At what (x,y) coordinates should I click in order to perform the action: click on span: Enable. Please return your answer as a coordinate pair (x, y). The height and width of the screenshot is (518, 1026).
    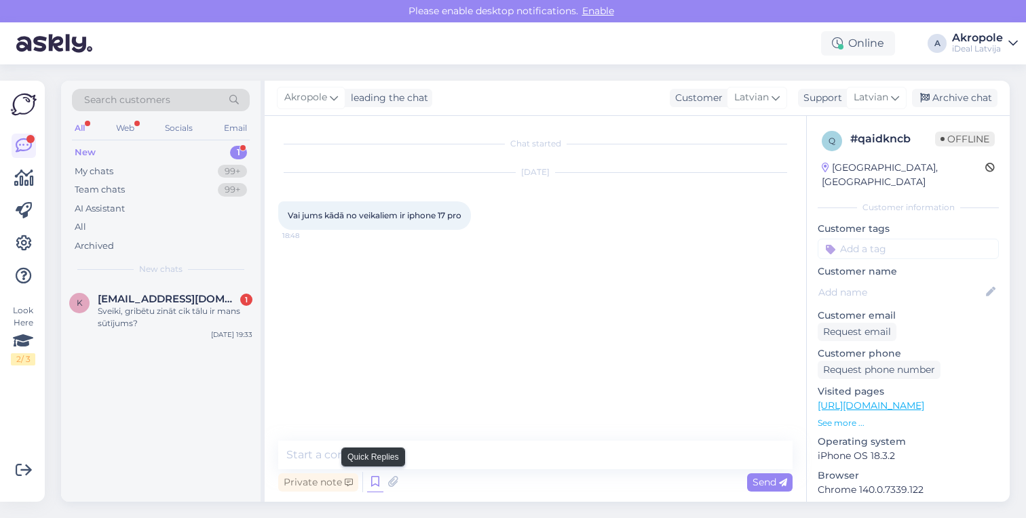
    Looking at the image, I should click on (598, 11).